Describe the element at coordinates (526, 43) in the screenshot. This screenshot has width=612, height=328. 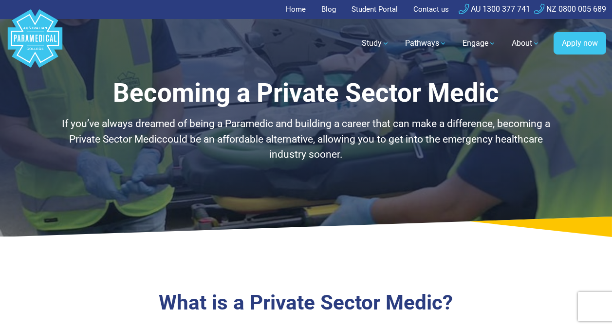
I see `a: About` at that location.